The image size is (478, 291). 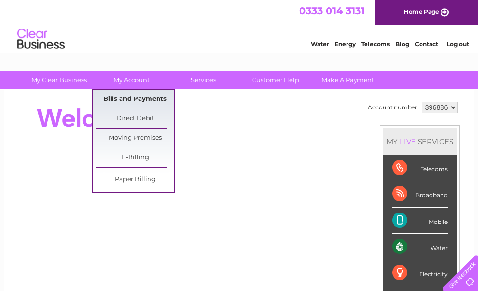 I want to click on a: Log out, so click(x=458, y=44).